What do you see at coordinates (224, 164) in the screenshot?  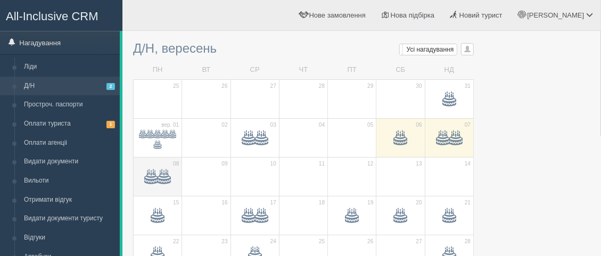 I see `span: 09` at bounding box center [224, 164].